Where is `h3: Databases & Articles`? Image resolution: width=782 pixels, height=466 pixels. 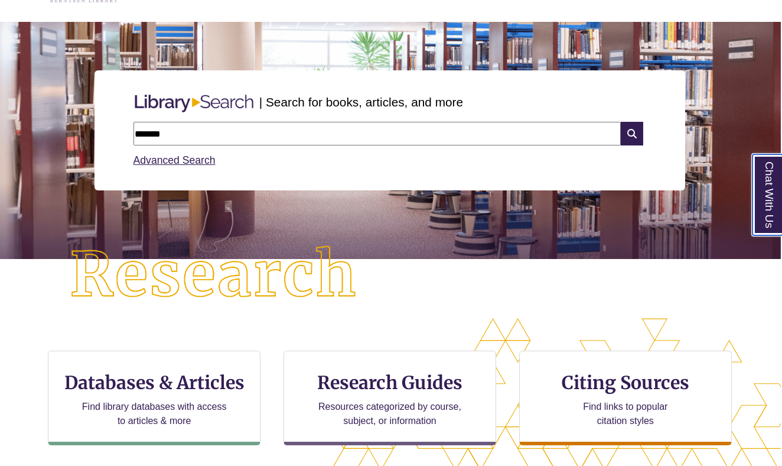
h3: Databases & Articles is located at coordinates (154, 382).